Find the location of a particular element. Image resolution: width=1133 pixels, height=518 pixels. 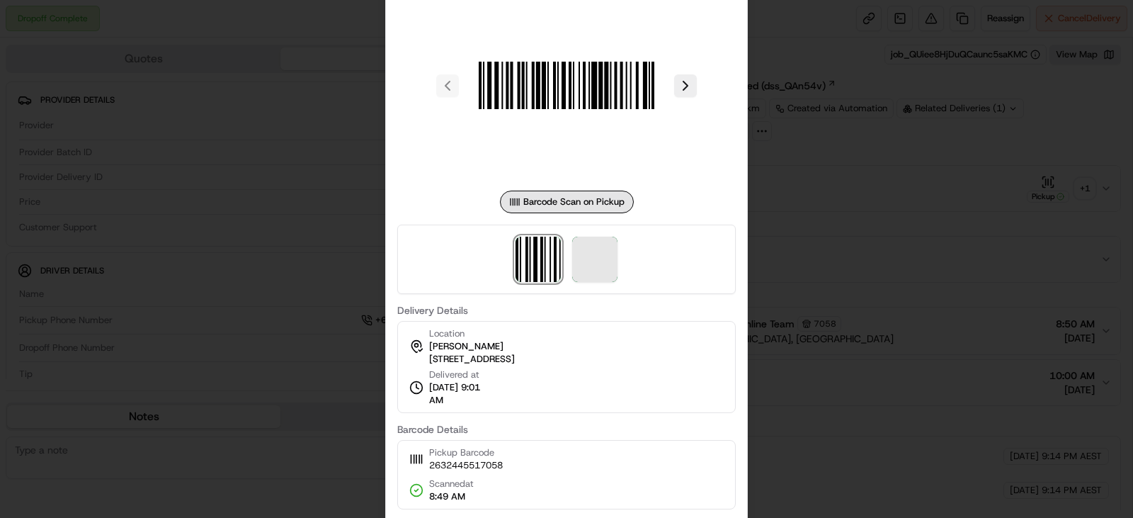

img: barcode_scan_on_pickup image is located at coordinates (538, 259).